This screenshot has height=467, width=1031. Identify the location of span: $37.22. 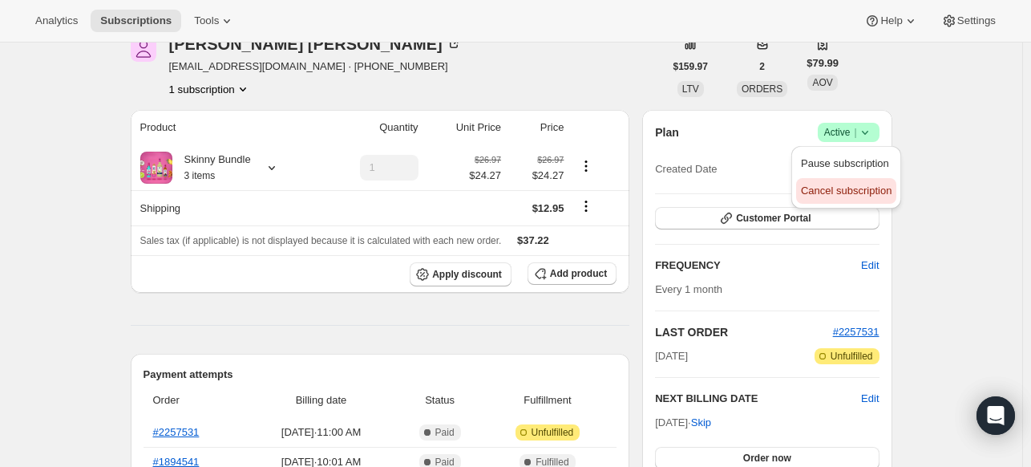
(533, 240).